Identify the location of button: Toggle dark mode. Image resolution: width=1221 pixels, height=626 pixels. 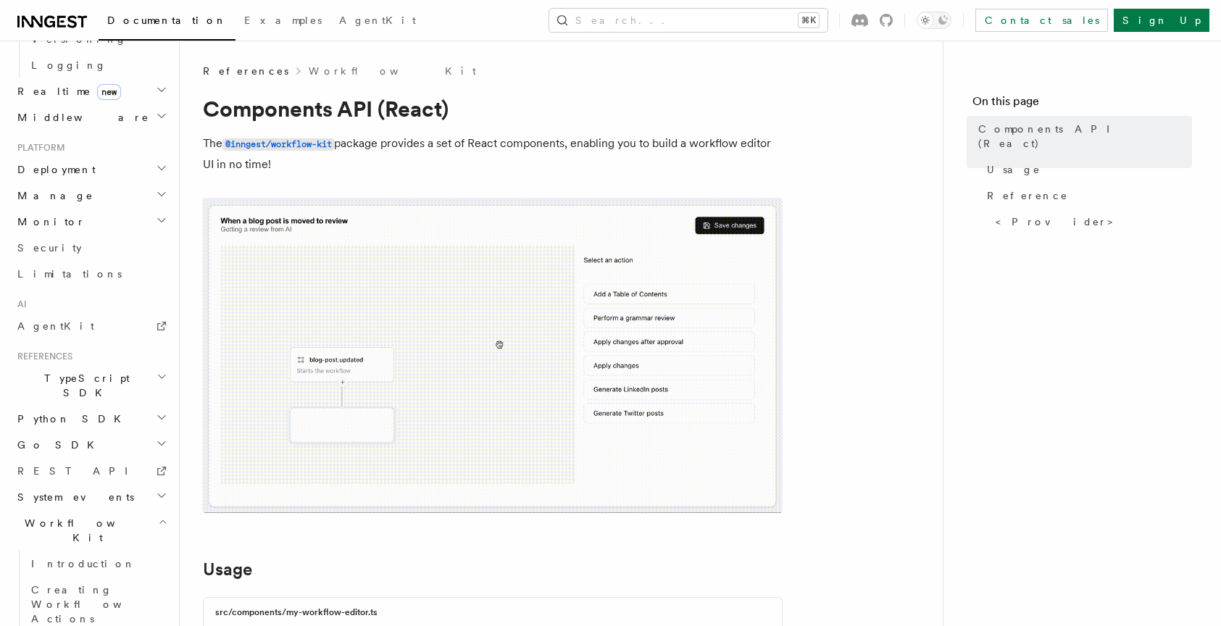
(934, 20).